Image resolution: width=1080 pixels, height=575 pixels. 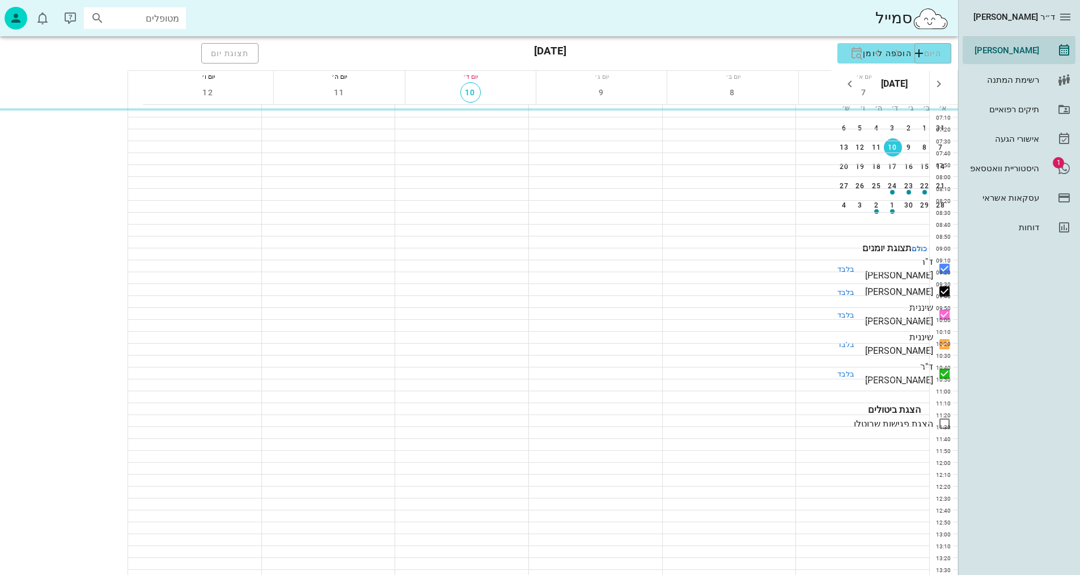 I want to click on a: עסקאות אשראי, so click(x=1019, y=198).